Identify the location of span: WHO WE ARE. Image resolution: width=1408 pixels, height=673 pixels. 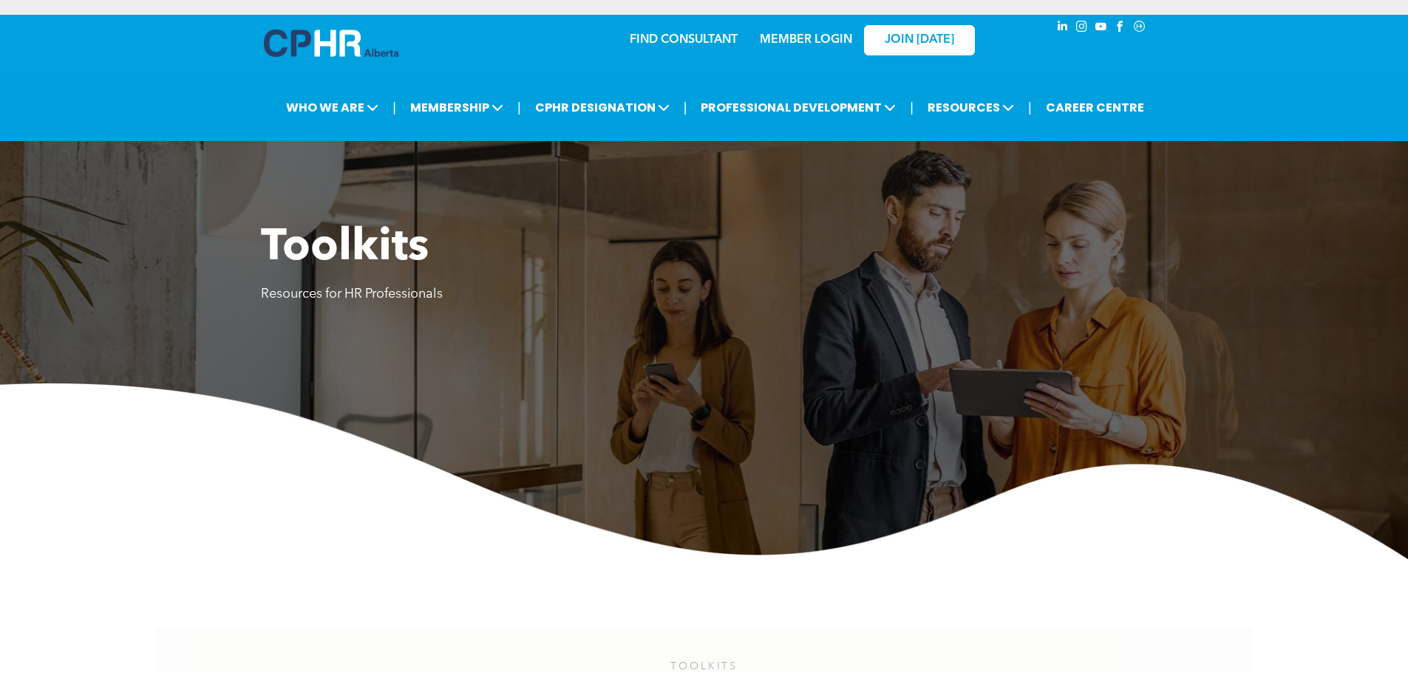
(332, 107).